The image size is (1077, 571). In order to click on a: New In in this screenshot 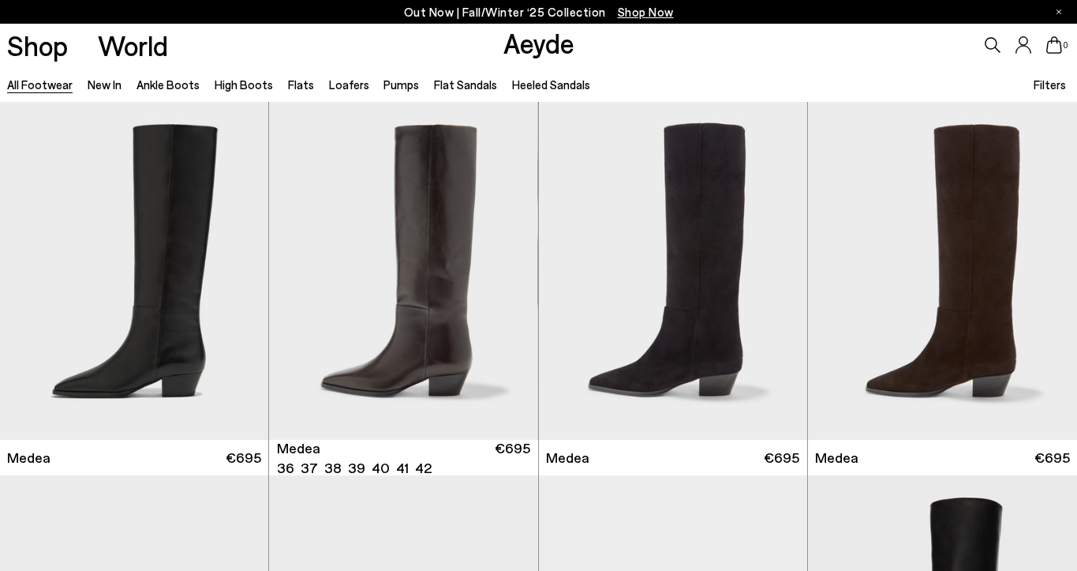, I will do `click(104, 84)`.